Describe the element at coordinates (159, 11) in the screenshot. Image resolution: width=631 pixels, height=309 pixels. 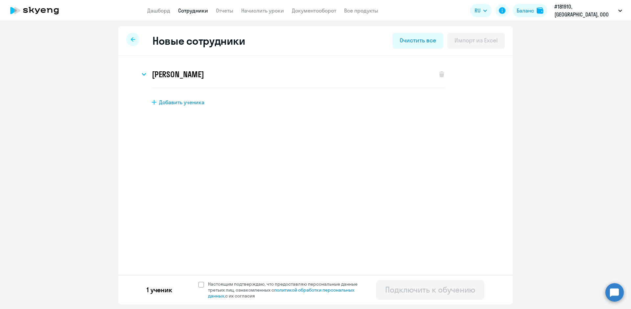
I see `a: Дашборд` at that location.